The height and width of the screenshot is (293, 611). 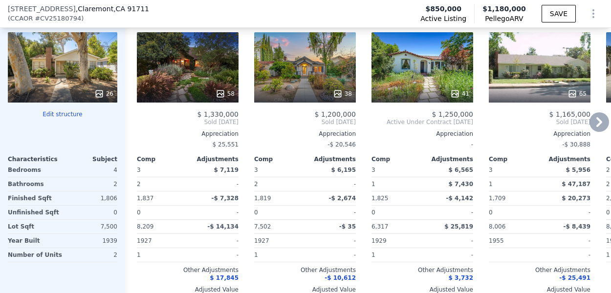 I want to click on span: -$ 4,142, so click(x=460, y=199).